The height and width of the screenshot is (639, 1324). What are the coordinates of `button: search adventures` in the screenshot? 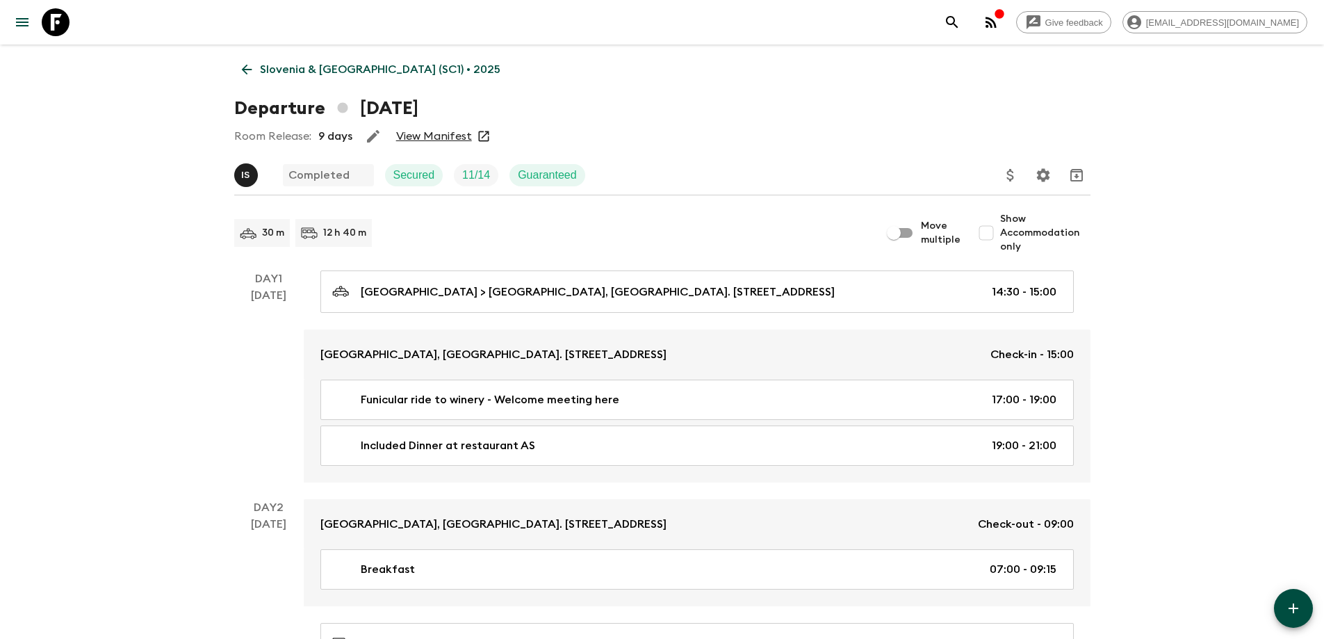 It's located at (952, 22).